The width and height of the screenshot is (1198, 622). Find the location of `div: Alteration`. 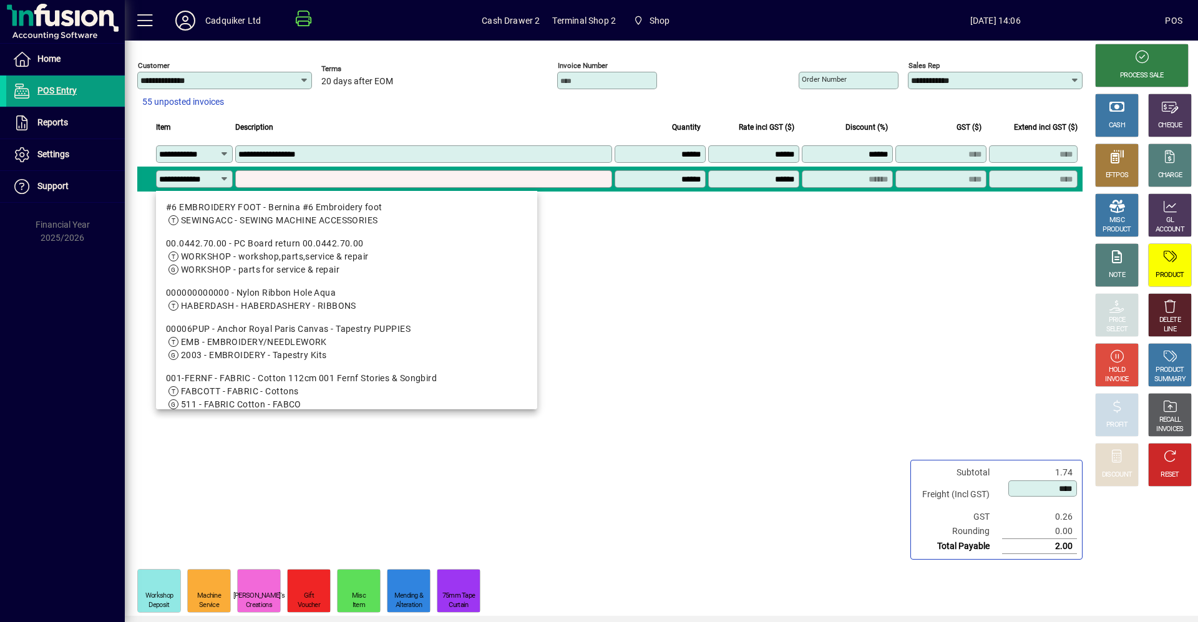

div: Alteration is located at coordinates (409, 605).